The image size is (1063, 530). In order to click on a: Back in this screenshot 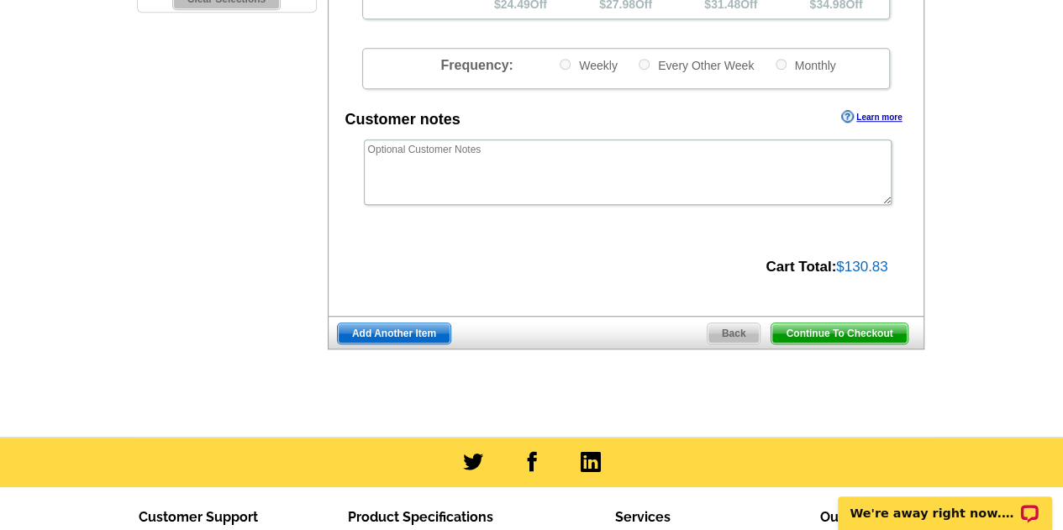, I will do `click(734, 334)`.